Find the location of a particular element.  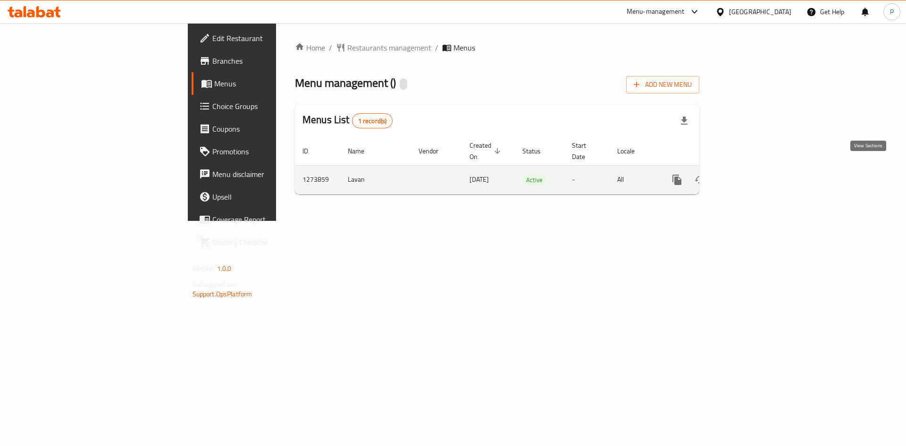

div: Total records count is located at coordinates (372, 121).